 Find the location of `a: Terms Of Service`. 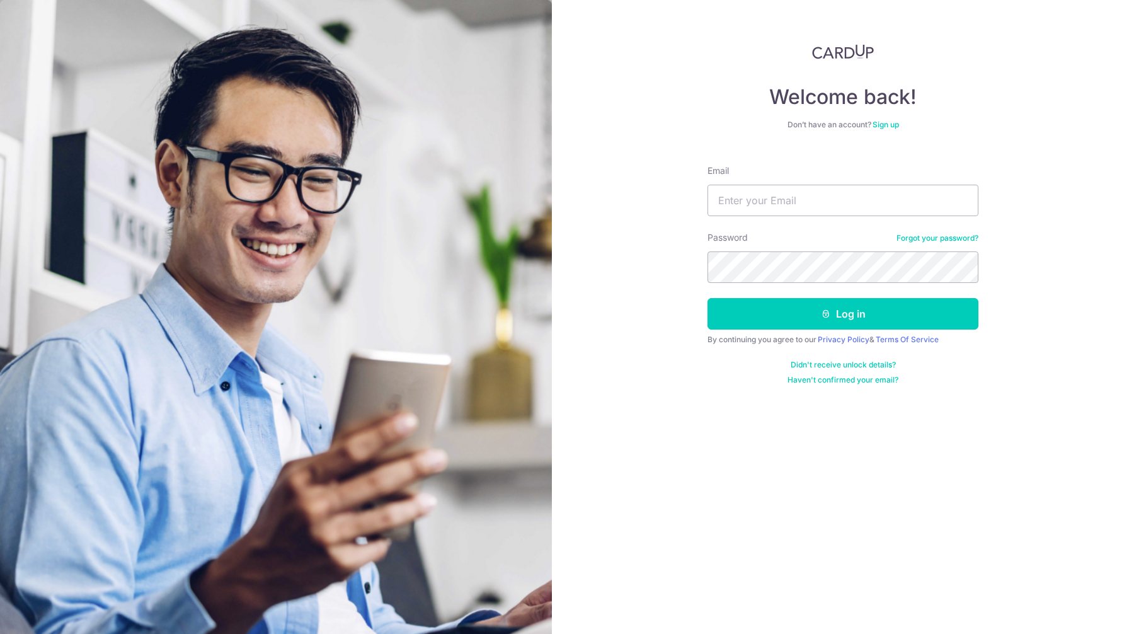

a: Terms Of Service is located at coordinates (907, 339).